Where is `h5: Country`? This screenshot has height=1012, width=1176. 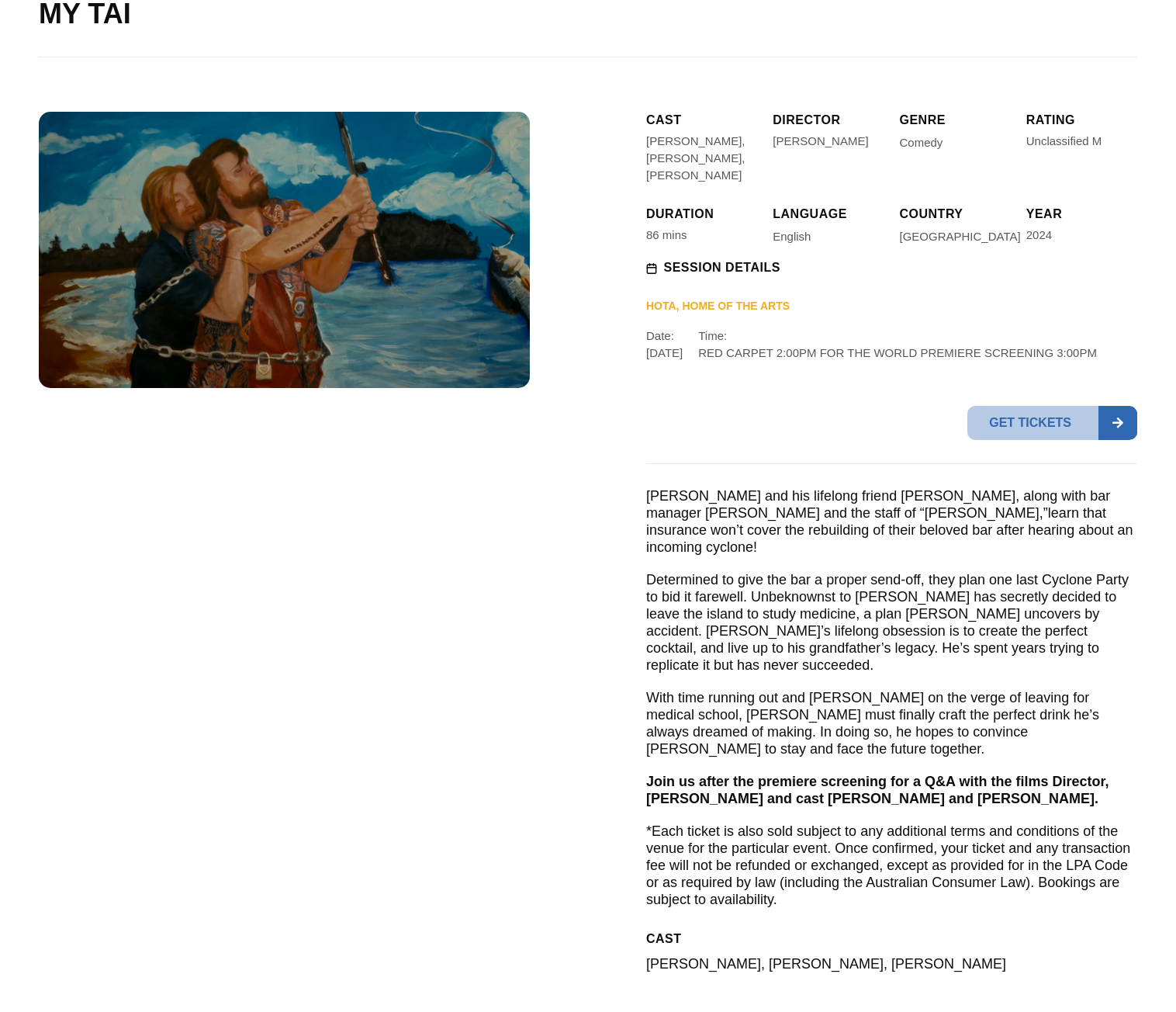
h5: Country is located at coordinates (911, 214).